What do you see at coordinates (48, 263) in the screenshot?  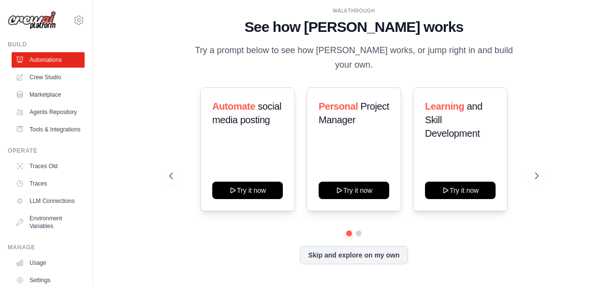 I see `a: Usage` at bounding box center [48, 263].